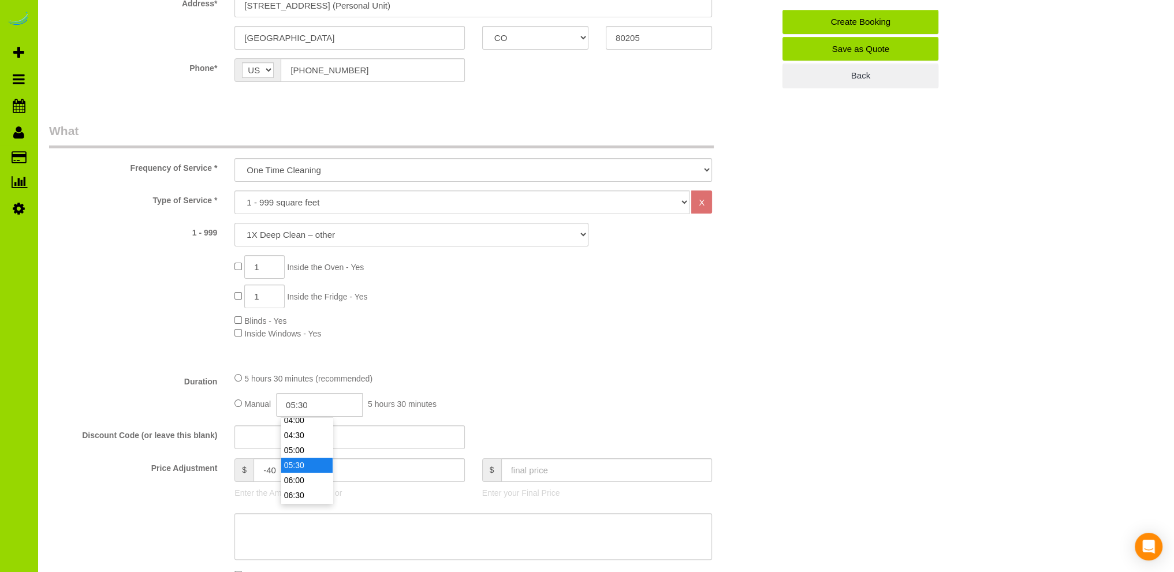 This screenshot has height=572, width=1174. Describe the element at coordinates (307, 435) in the screenshot. I see `li: 04:30` at that location.